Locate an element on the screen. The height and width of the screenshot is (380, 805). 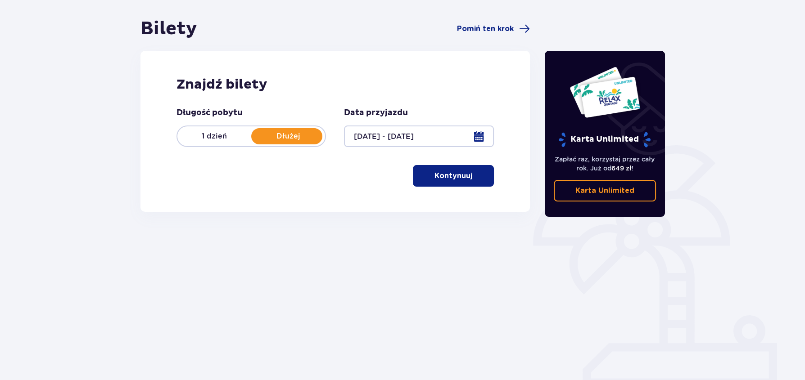
h1: Bilety is located at coordinates (169, 29).